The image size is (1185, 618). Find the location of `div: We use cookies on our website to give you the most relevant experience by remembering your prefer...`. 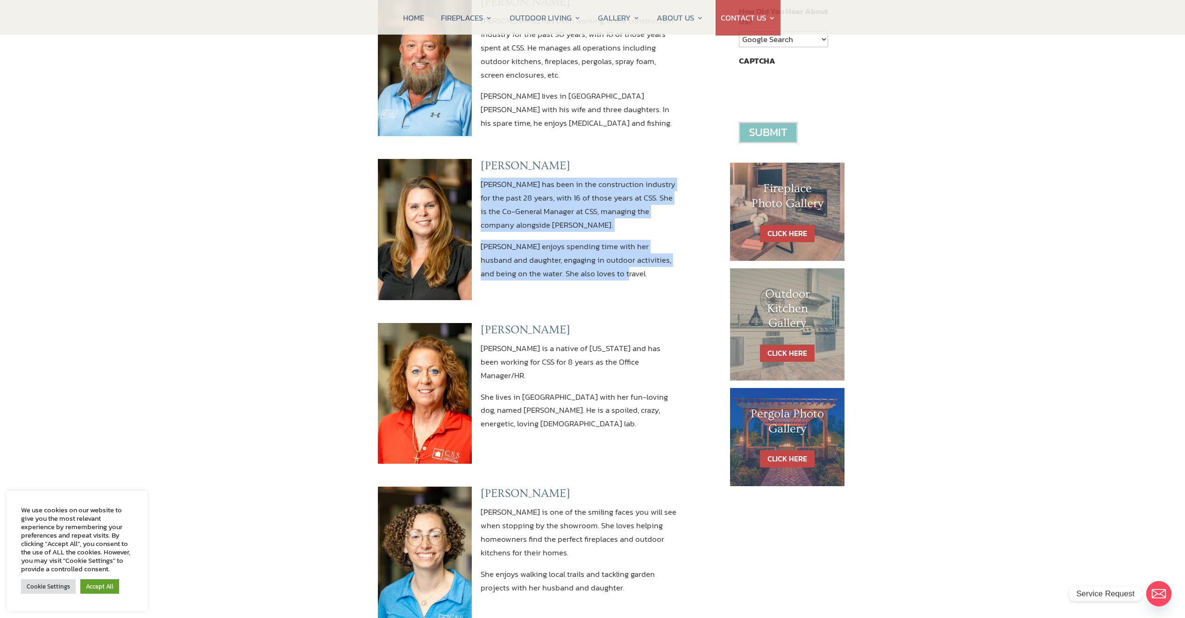

div: We use cookies on our website to give you the most relevant experience by remembering your prefer... is located at coordinates (77, 539).